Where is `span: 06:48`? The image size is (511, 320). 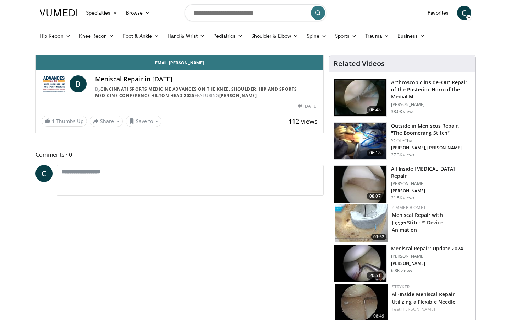 span: 06:48 is located at coordinates (375, 110).